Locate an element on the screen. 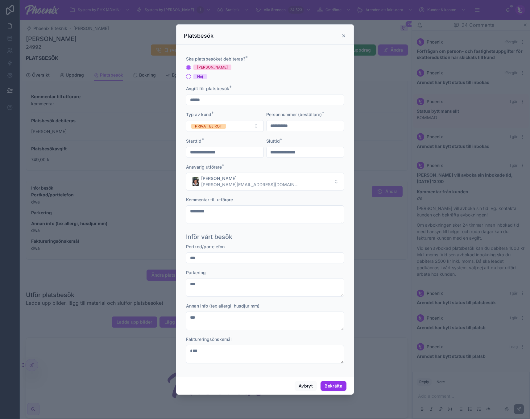  span: Kommentar till utförare is located at coordinates (209, 199).